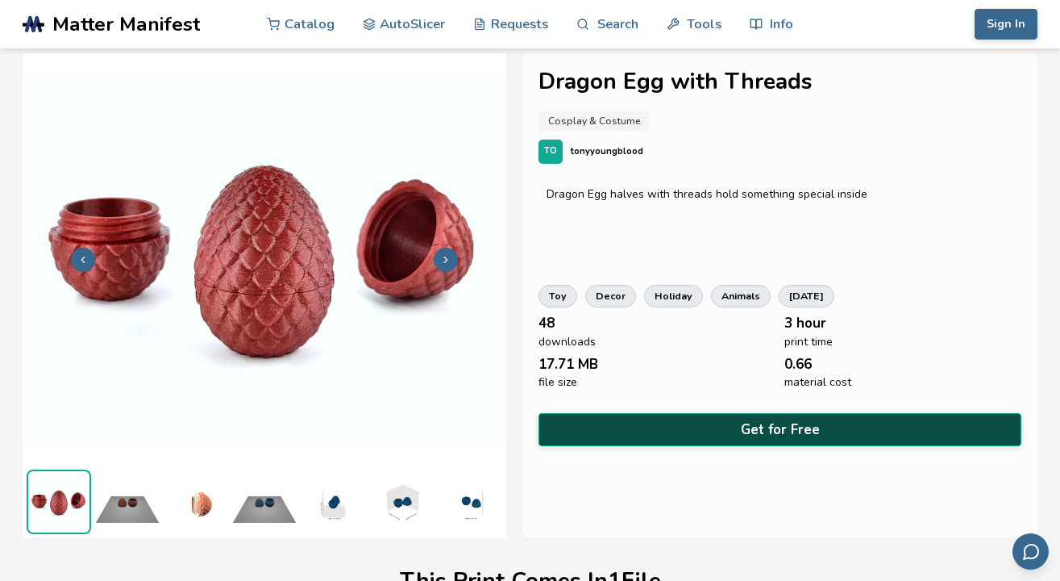  What do you see at coordinates (558, 296) in the screenshot?
I see `a: toy` at bounding box center [558, 296].